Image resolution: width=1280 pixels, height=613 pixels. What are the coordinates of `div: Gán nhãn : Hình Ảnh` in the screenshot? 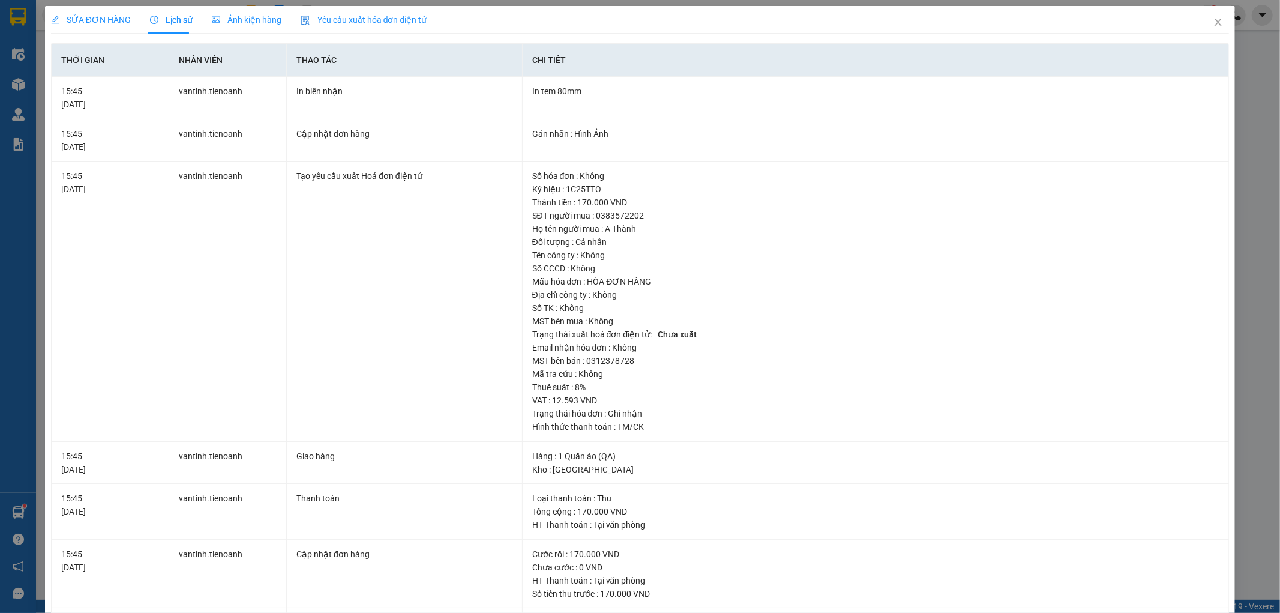 It's located at (875, 134).